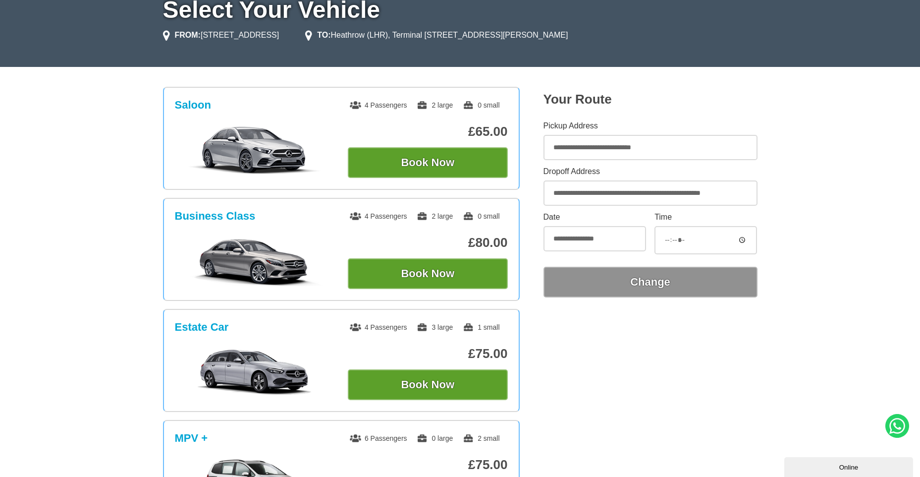 The height and width of the screenshot is (477, 920). What do you see at coordinates (254, 372) in the screenshot?
I see `img: Estate Car` at bounding box center [254, 372].